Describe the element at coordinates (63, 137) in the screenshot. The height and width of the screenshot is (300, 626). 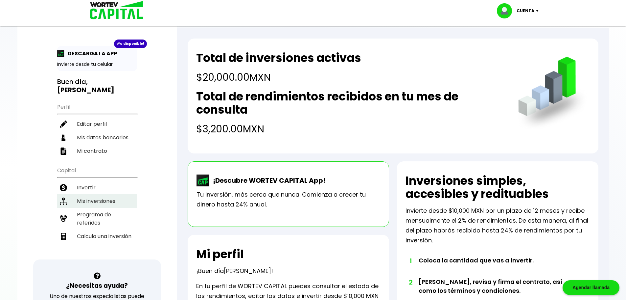
I see `img: datos-icon.10cf9172.svg` at that location.